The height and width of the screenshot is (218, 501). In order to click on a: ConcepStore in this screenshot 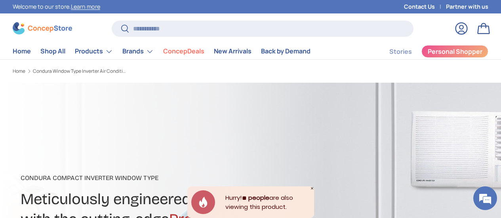, I will do `click(42, 28)`.